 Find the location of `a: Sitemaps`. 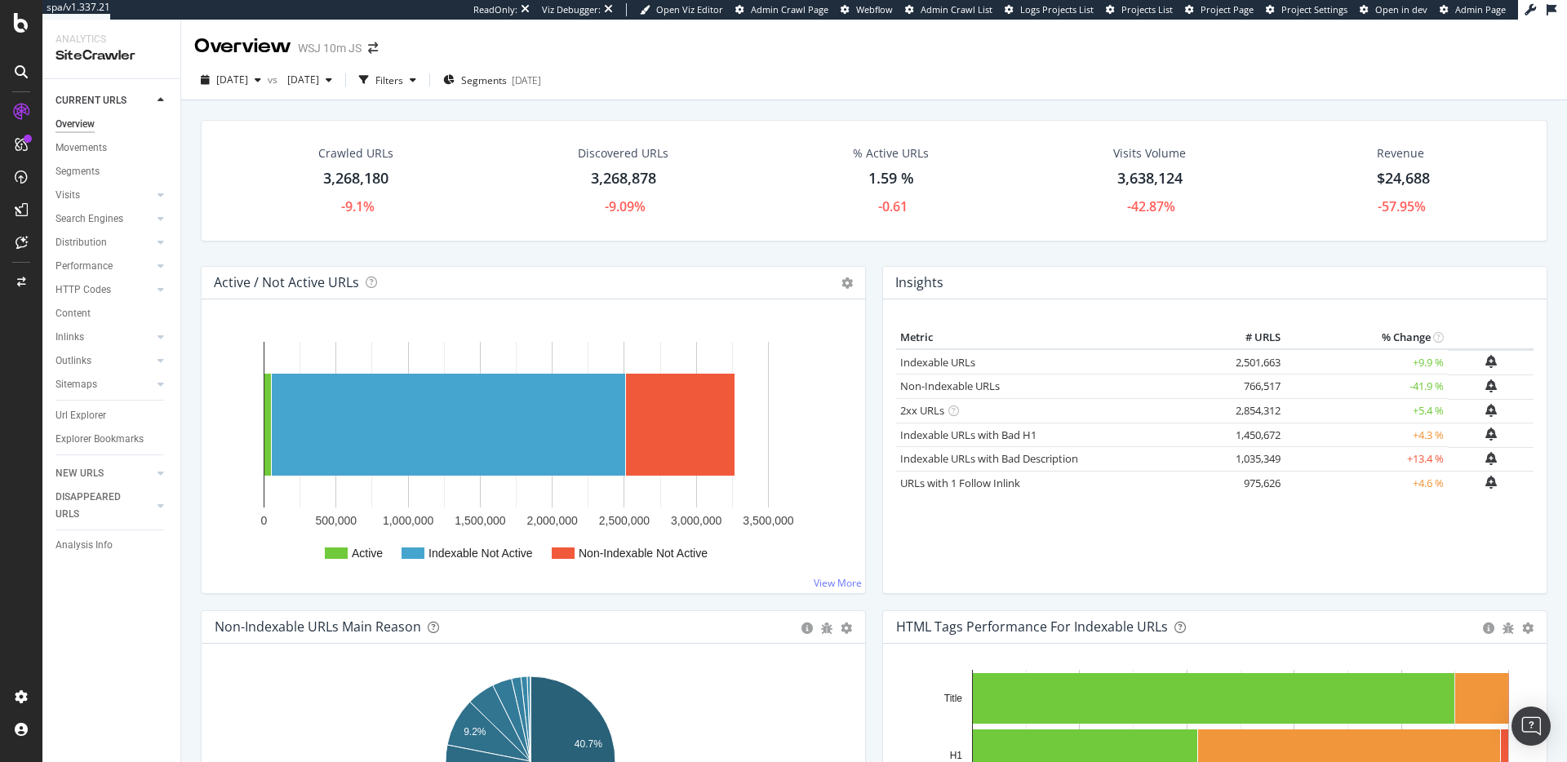

a: Sitemaps is located at coordinates (104, 384).